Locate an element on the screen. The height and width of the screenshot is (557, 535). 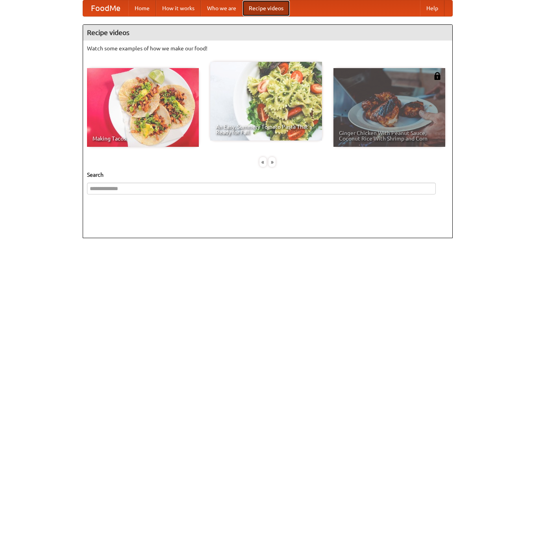
h4: Recipe videos is located at coordinates (268, 33).